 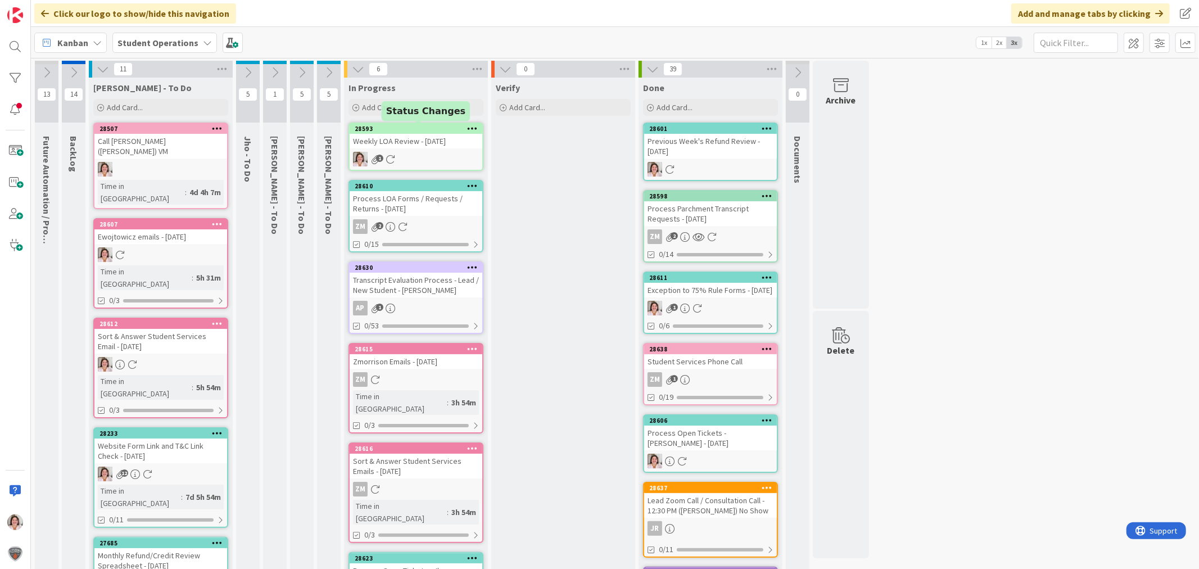 What do you see at coordinates (674, 236) in the screenshot?
I see `span: 2` at bounding box center [674, 236].